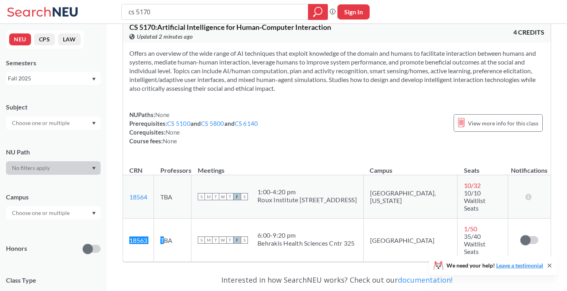 The image size is (567, 291). Describe the element at coordinates (136, 170) in the screenshot. I see `div: CRN` at that location.